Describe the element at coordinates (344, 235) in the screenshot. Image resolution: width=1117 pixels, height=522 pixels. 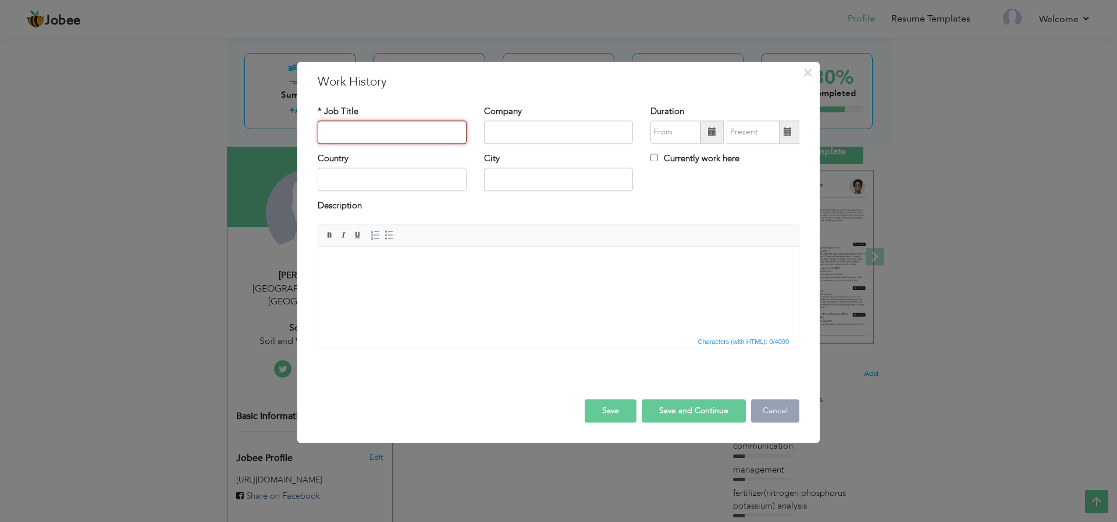
I see `a: Italic` at that location.